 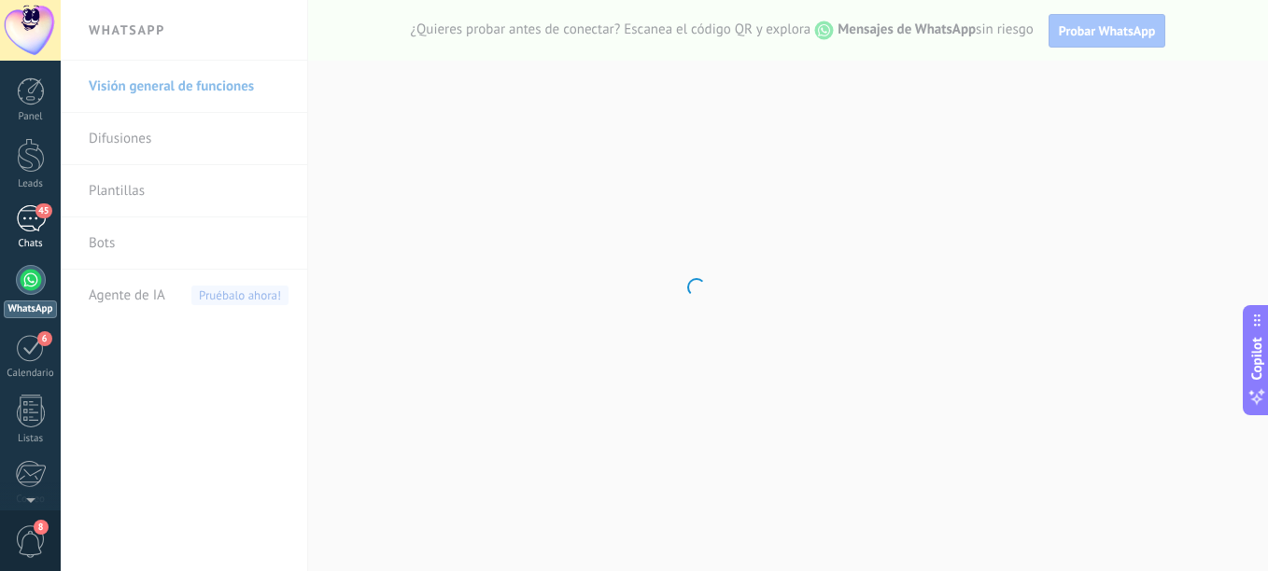 What do you see at coordinates (31, 244) in the screenshot?
I see `div: Chats` at bounding box center [31, 244].